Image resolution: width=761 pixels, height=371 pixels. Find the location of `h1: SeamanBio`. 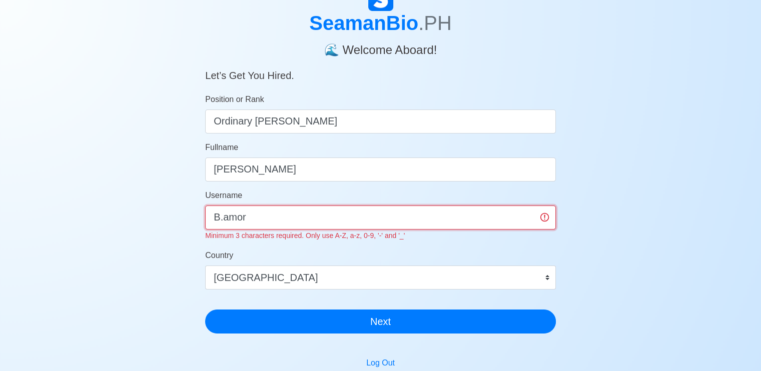

h1: SeamanBio is located at coordinates (380, 23).